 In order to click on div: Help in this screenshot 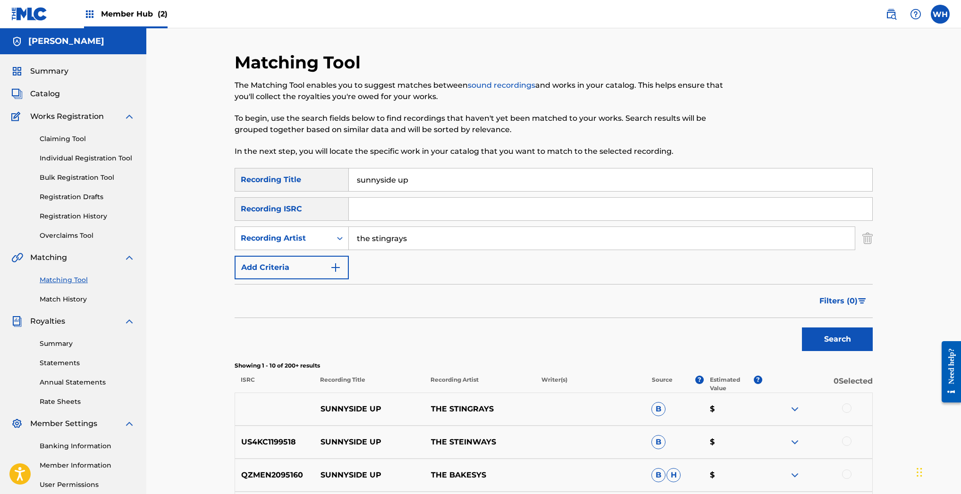, I will do `click(916, 14)`.